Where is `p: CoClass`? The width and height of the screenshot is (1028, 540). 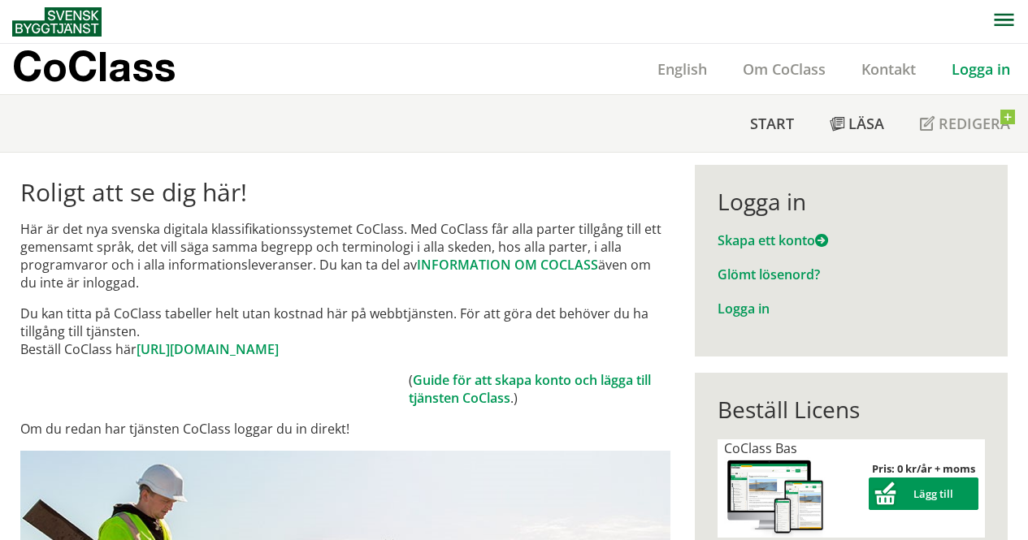
p: CoClass is located at coordinates (93, 66).